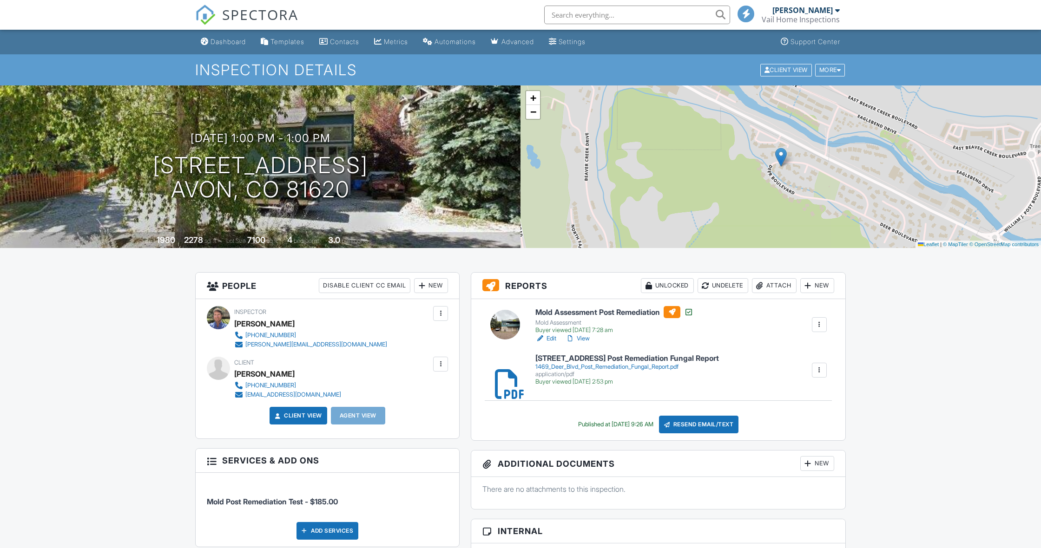  I want to click on h3: Reports, so click(658, 286).